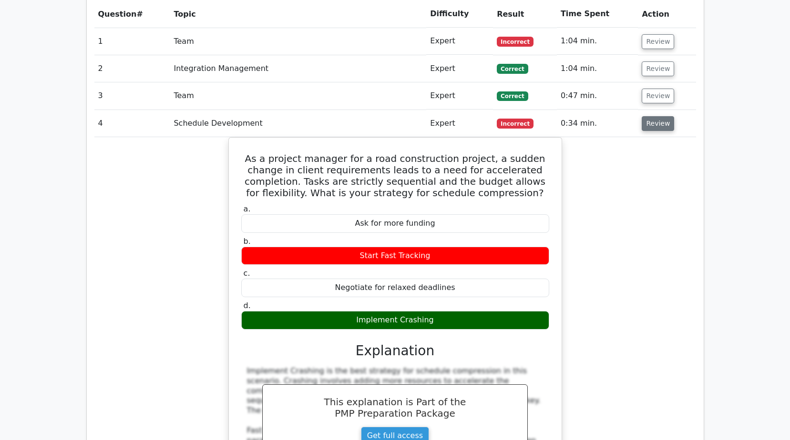 The width and height of the screenshot is (790, 440). I want to click on div: Negotiate for relaxed deadlines, so click(395, 288).